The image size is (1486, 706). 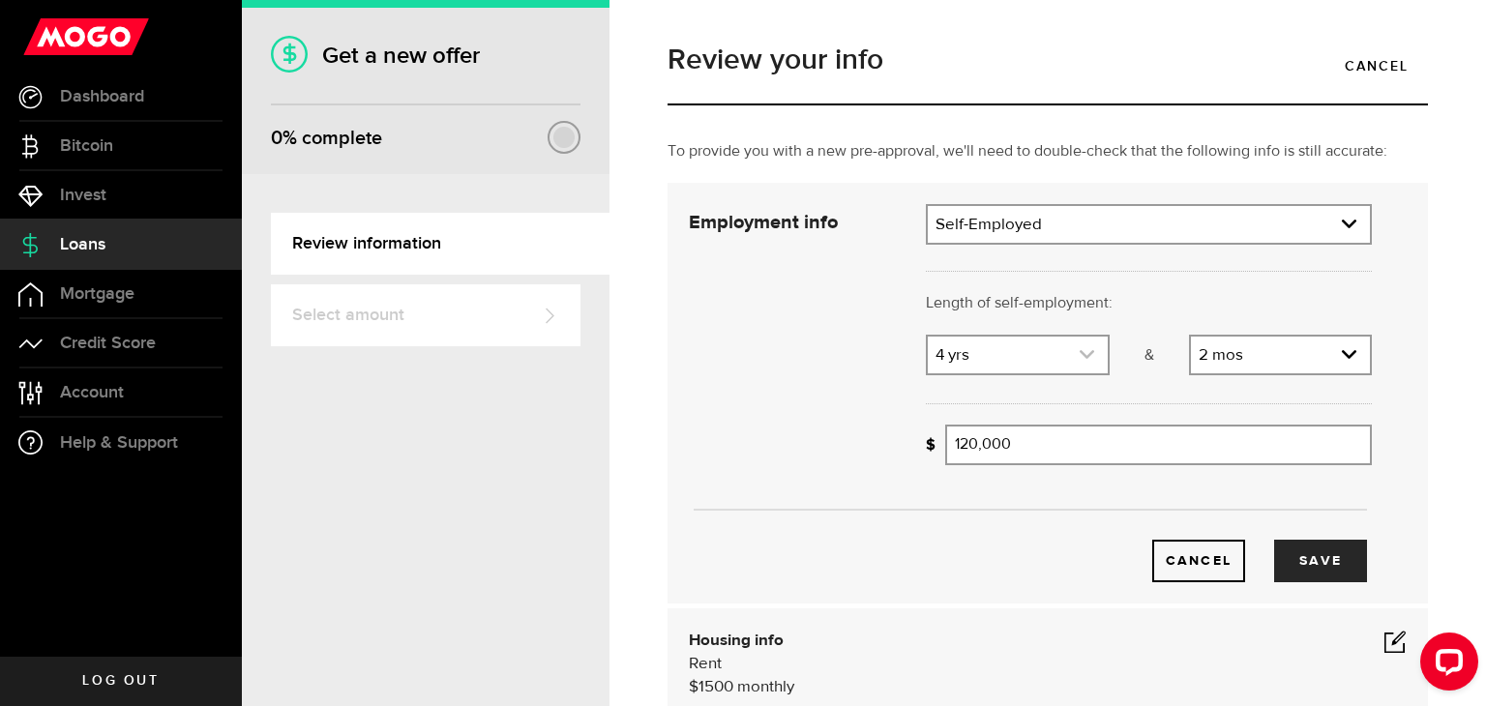 What do you see at coordinates (1199, 561) in the screenshot?
I see `button: Cancel` at bounding box center [1199, 561].